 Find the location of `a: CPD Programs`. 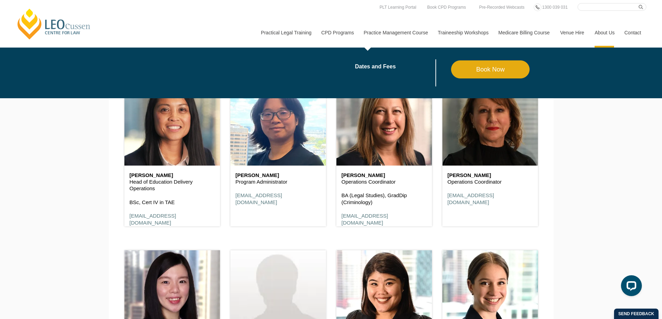

a: CPD Programs is located at coordinates (337, 33).